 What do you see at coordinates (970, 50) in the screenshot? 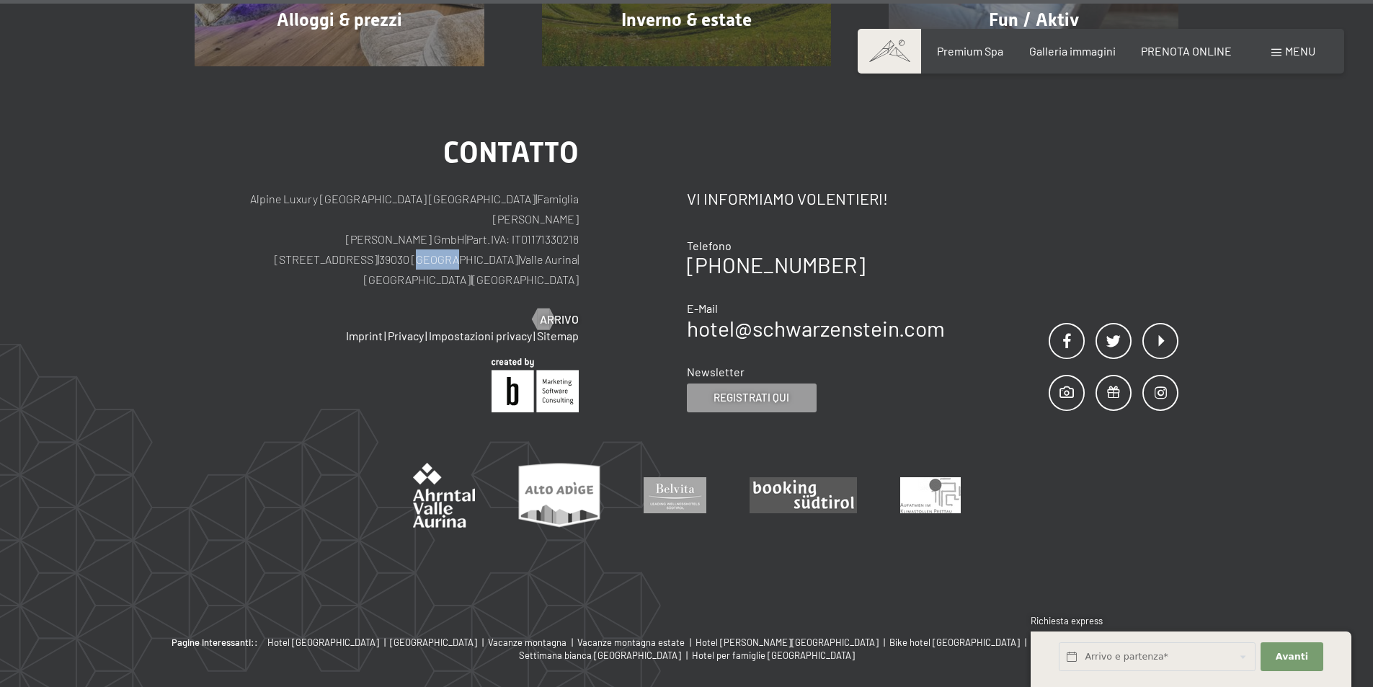
I see `a: Premium Spa` at bounding box center [970, 50].